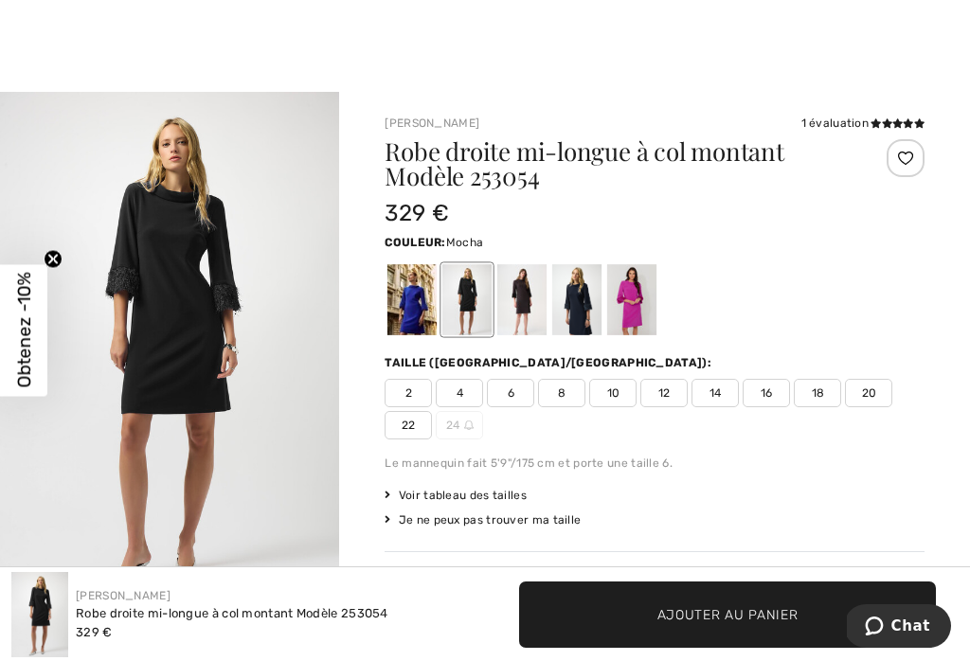 The width and height of the screenshot is (970, 661). I want to click on span: 20, so click(869, 393).